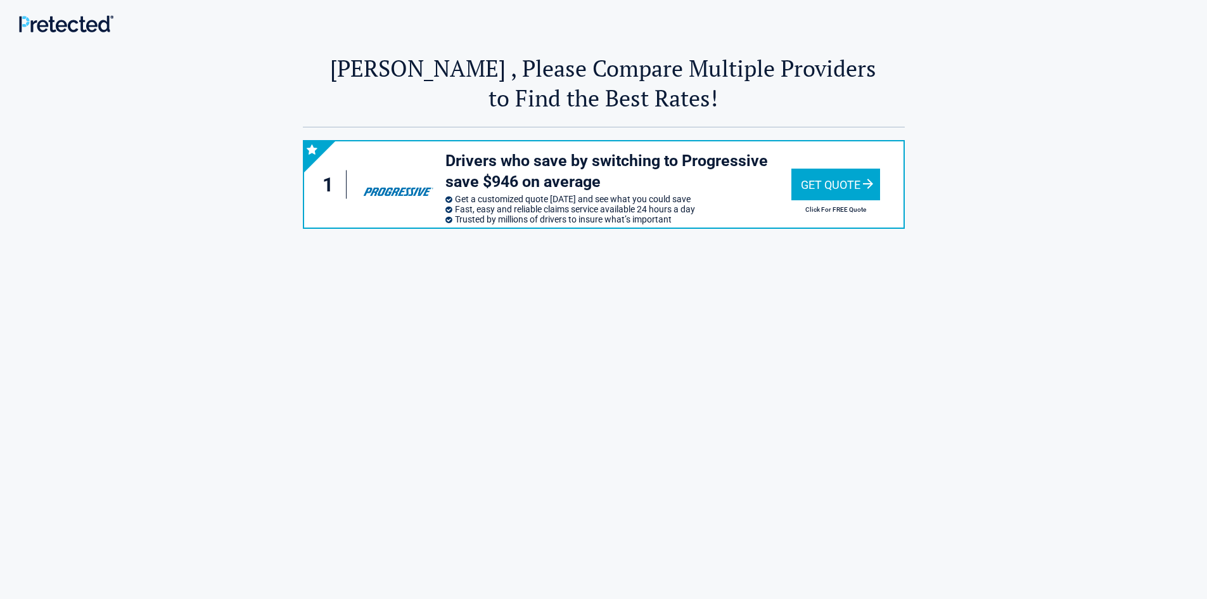  Describe the element at coordinates (332, 184) in the screenshot. I see `div: 1` at that location.